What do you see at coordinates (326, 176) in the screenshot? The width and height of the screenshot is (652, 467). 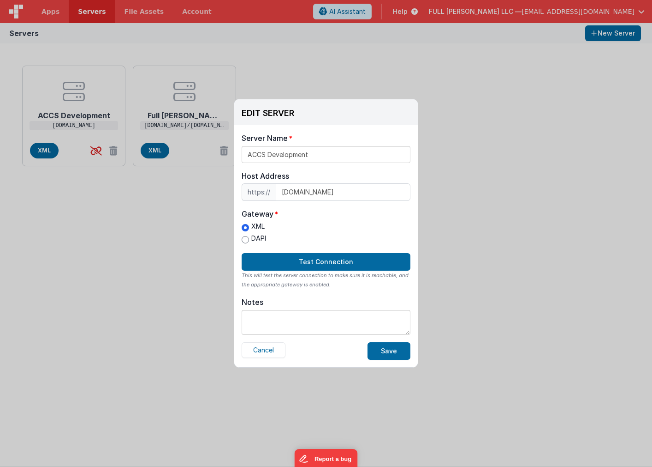 I see `div: Host Address` at bounding box center [326, 176].